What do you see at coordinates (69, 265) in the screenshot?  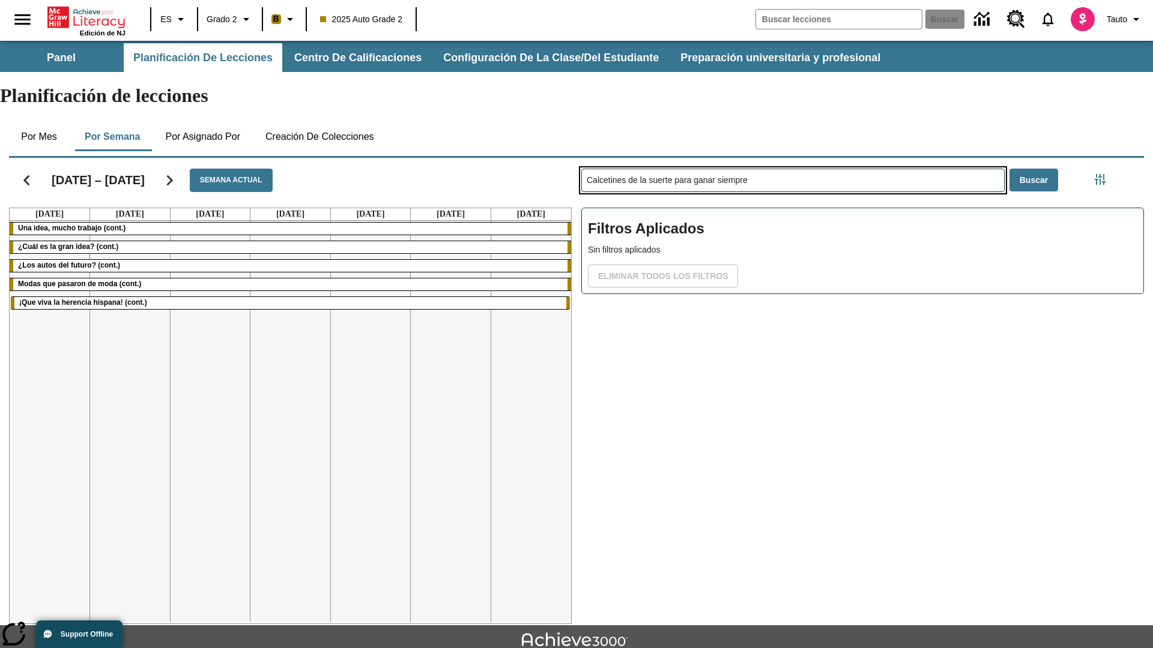 I see `span: ¿Los autos del futuro? (cont.)` at bounding box center [69, 265].